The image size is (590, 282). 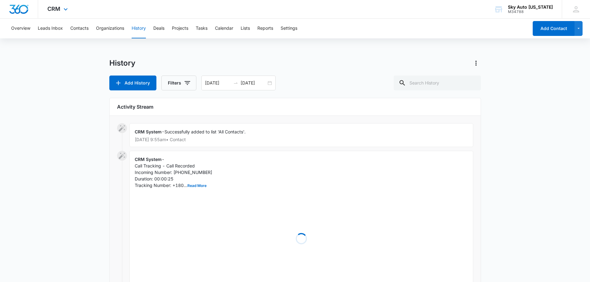 What do you see at coordinates (79, 29) in the screenshot?
I see `button: Contacts` at bounding box center [79, 29].